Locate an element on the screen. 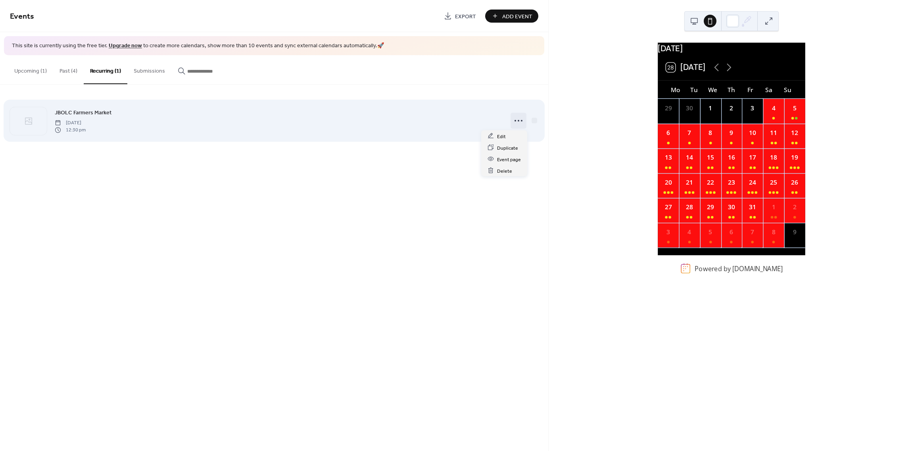 This screenshot has width=914, height=451. div: Fr is located at coordinates (750, 89).